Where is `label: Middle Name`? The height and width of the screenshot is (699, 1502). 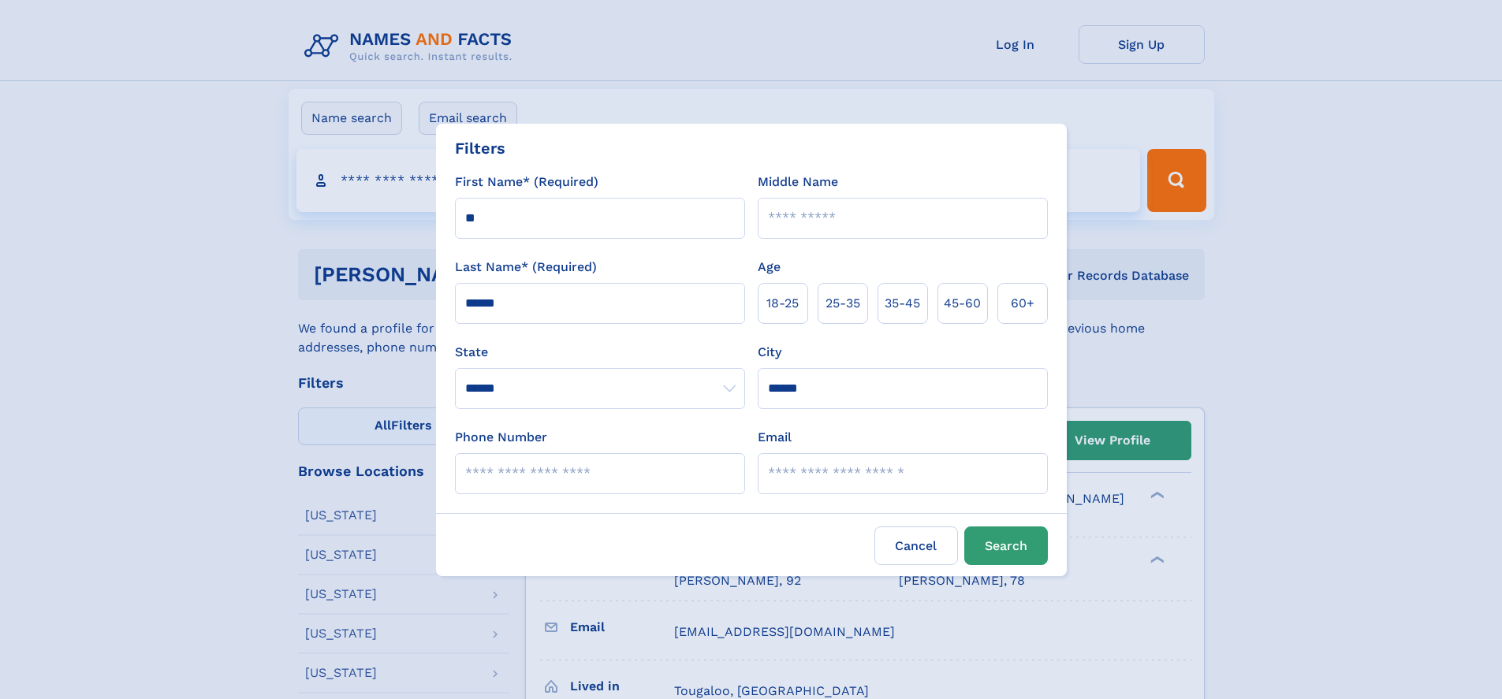 label: Middle Name is located at coordinates (798, 182).